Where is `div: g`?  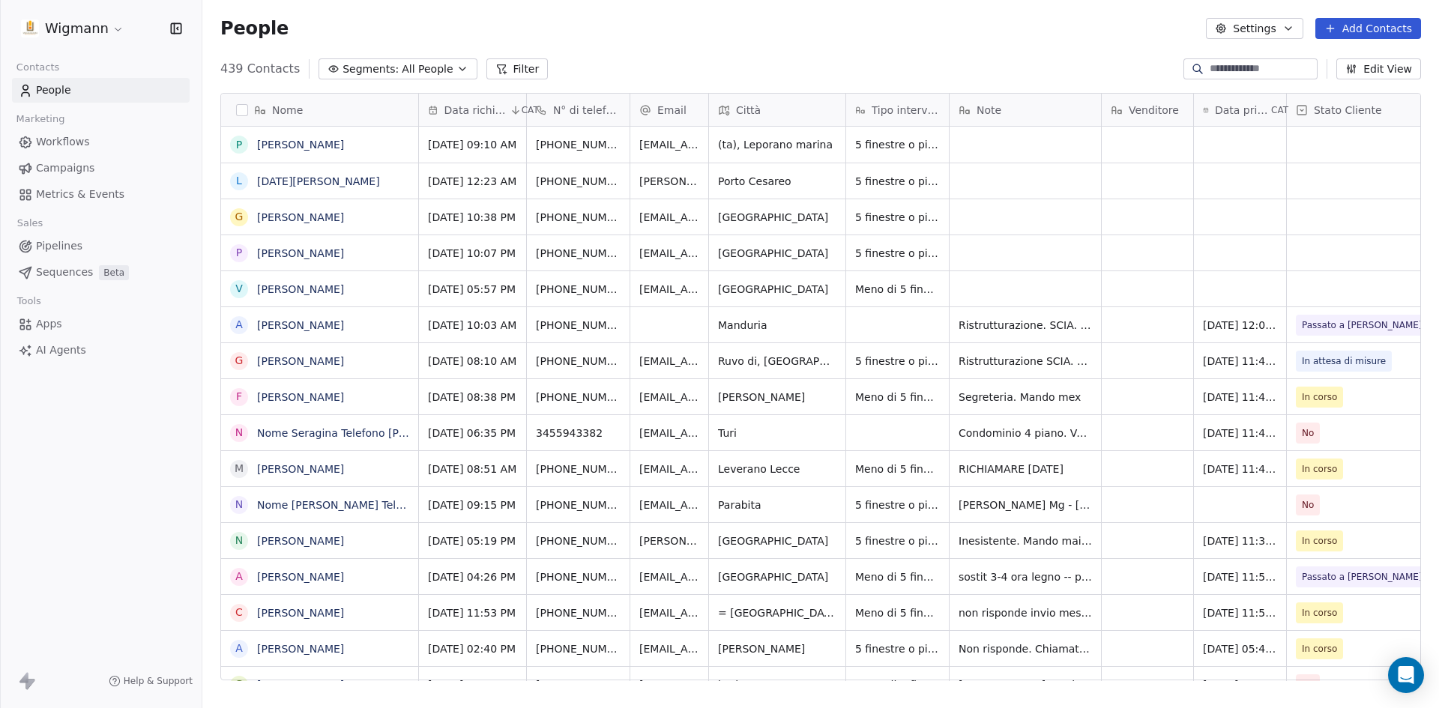
div: g is located at coordinates (239, 217).